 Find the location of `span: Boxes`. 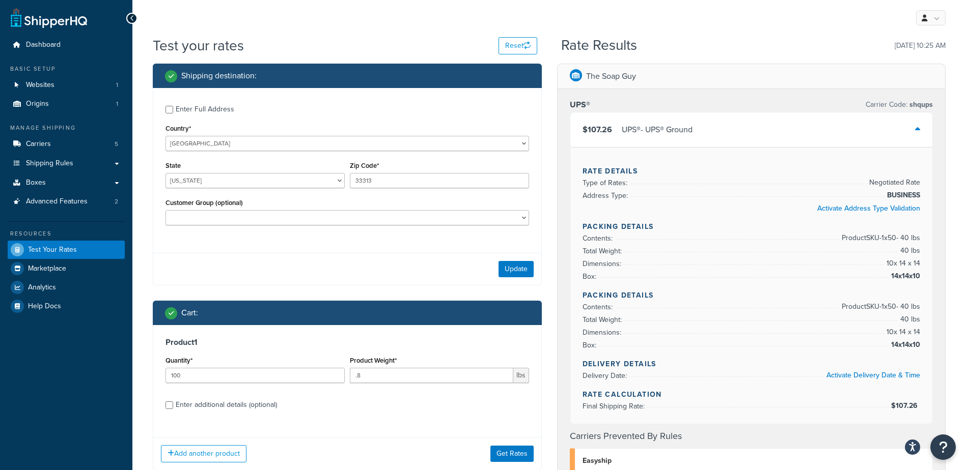

span: Boxes is located at coordinates (36, 183).